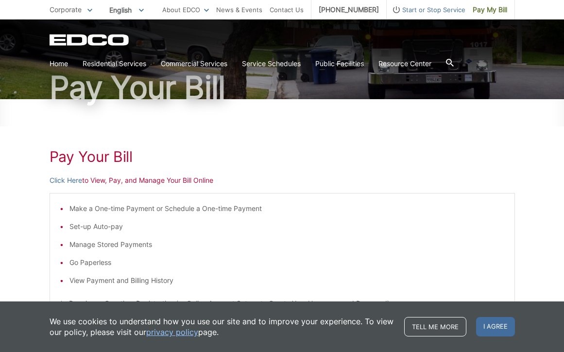  I want to click on li: Set-up Auto-pay, so click(287, 227).